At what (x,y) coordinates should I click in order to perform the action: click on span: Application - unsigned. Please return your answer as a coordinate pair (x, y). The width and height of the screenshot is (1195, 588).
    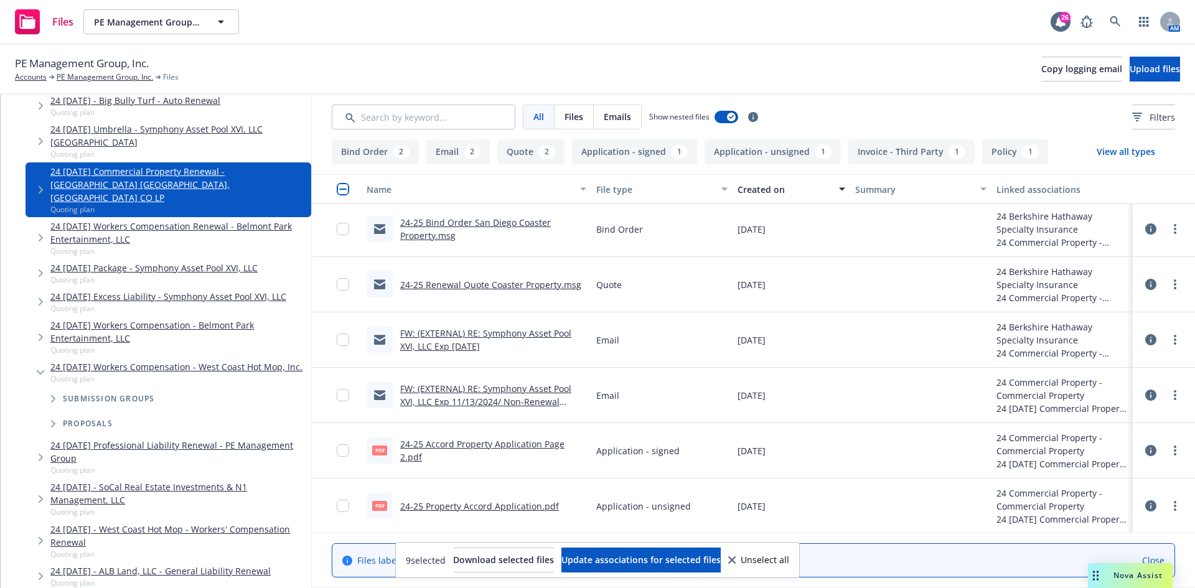
    Looking at the image, I should click on (644, 506).